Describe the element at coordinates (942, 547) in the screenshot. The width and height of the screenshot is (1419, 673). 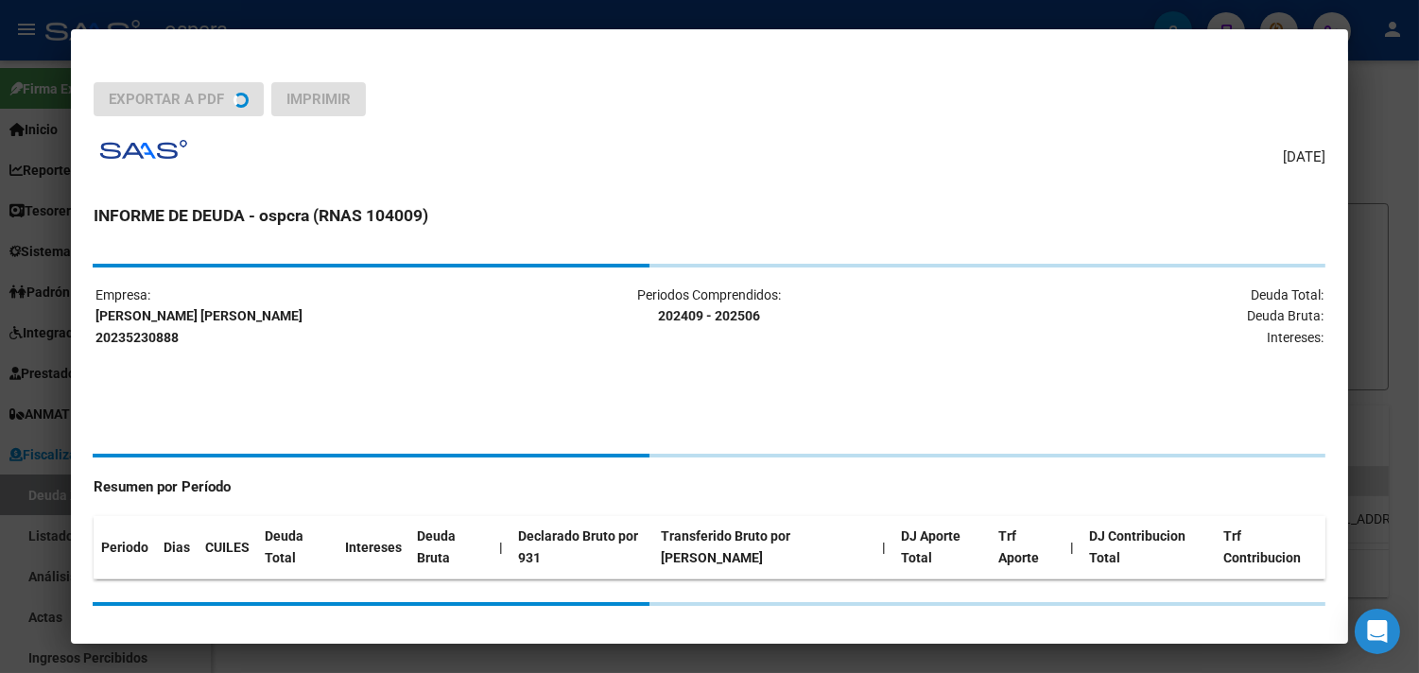
I see `th: DJ Aporte Total` at that location.